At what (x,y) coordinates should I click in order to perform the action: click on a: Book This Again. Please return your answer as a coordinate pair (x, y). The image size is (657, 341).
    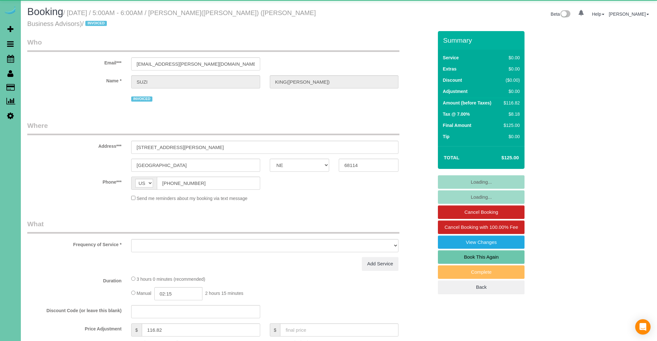
    Looking at the image, I should click on (481, 257).